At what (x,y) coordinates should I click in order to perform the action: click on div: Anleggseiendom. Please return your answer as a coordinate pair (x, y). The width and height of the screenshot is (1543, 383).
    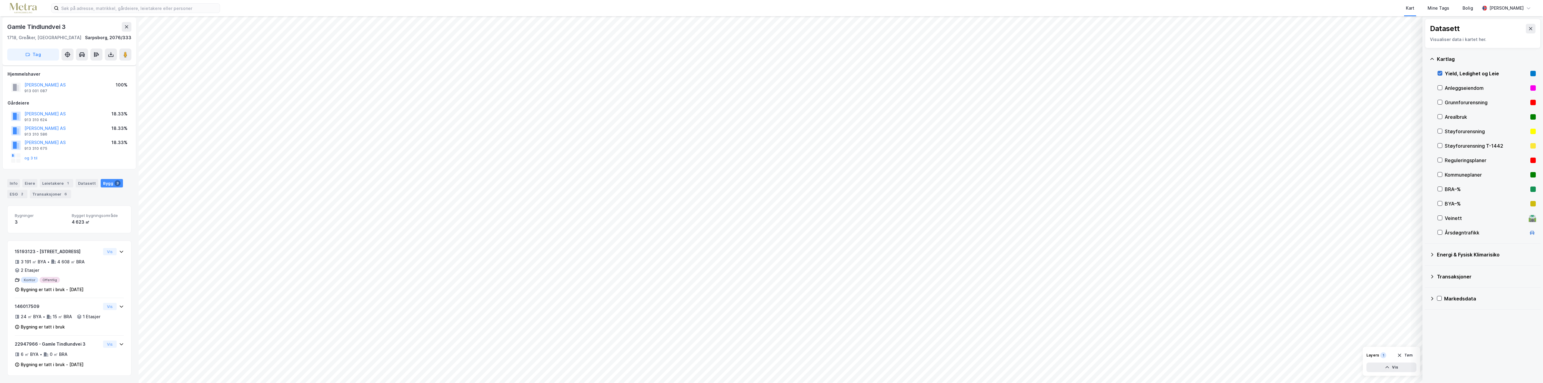
    Looking at the image, I should click on (1487, 88).